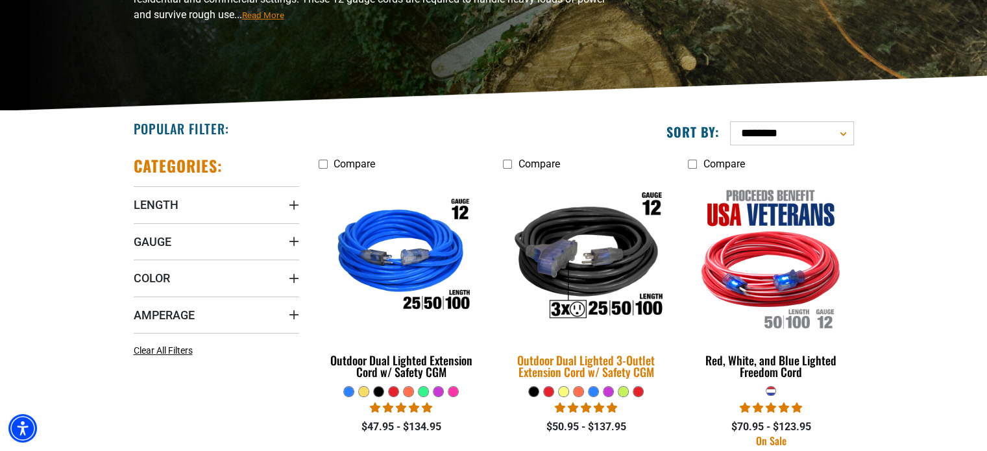  Describe the element at coordinates (401, 281) in the screenshot. I see `a: Outdoor Dual Lighted Extension Cord w/ Safety CGM Outdoor Dual Lighted Extension Cord w/ Safety CGM` at that location.